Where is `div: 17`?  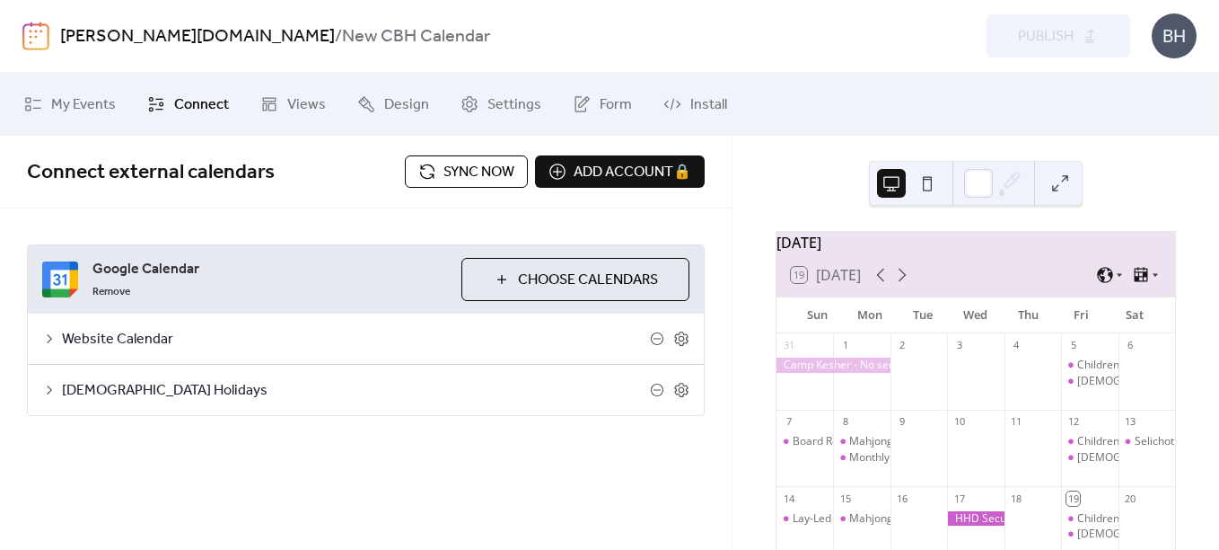 div: 17 is located at coordinates (959, 497).